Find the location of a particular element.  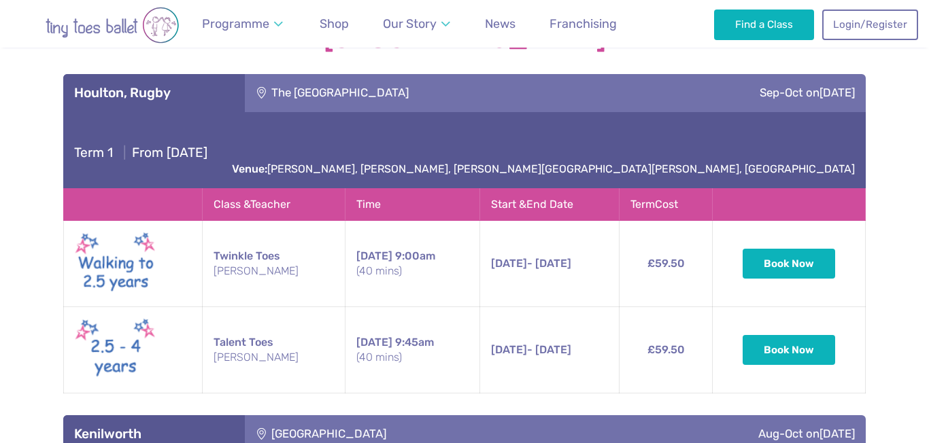

a: Find a Class is located at coordinates (764, 24).